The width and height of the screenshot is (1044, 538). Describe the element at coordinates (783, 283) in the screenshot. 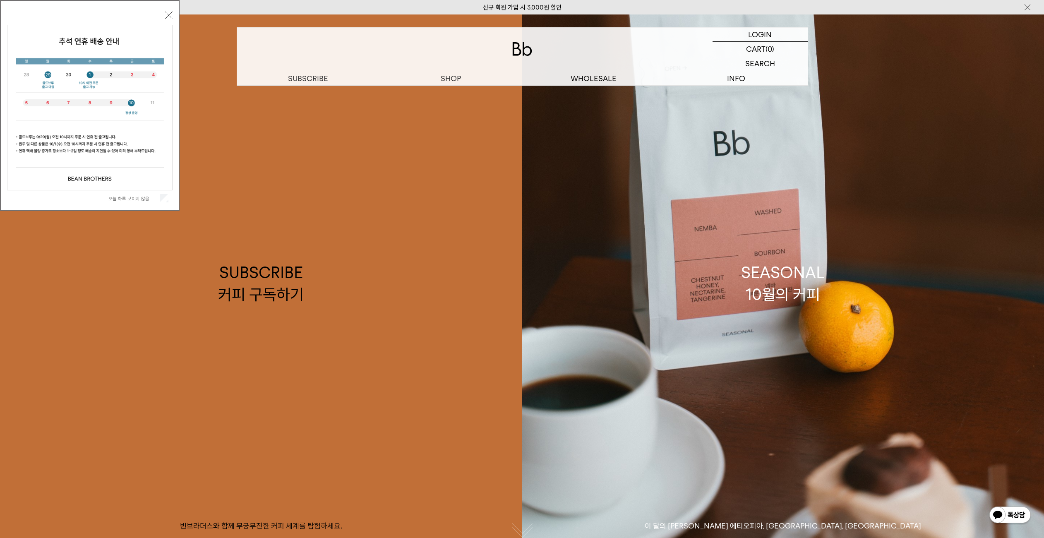

I see `div: SEASONAL 10월의 커피` at that location.